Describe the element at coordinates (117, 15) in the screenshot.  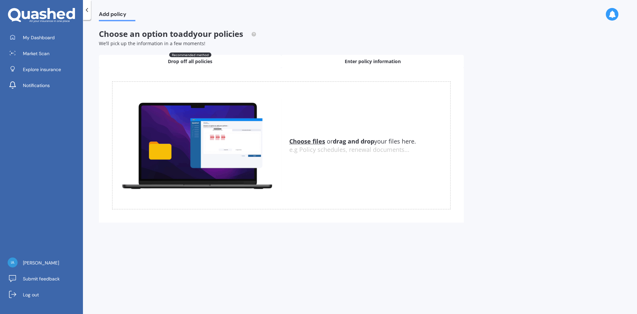
I see `span: Add policy` at that location.